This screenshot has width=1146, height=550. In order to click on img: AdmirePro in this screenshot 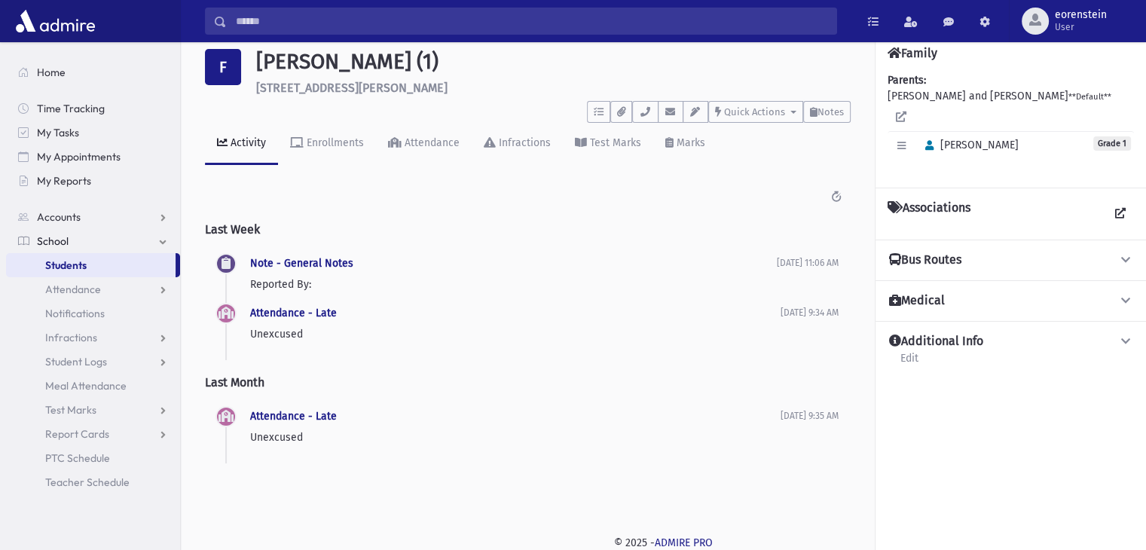, I will do `click(55, 21)`.